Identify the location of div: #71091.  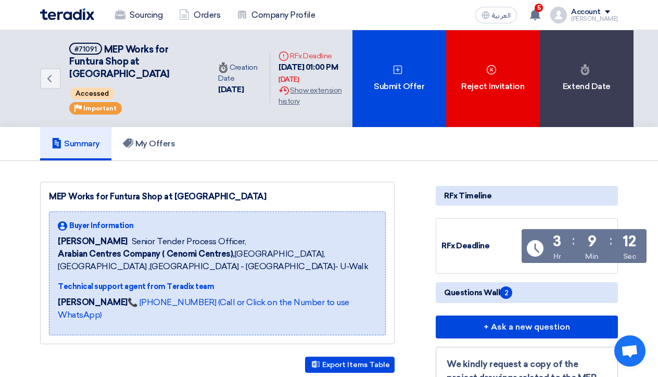
(85, 49).